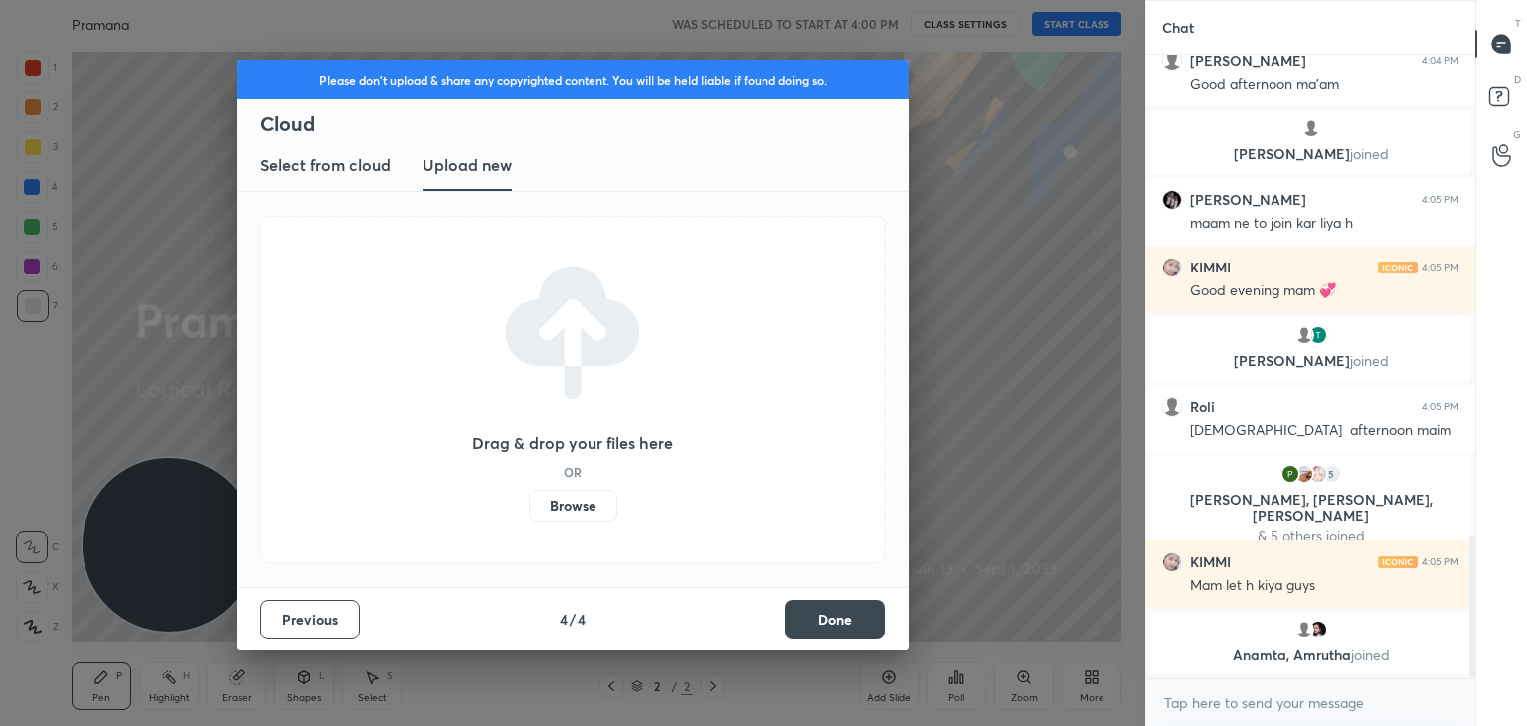 Image resolution: width=1527 pixels, height=726 pixels. What do you see at coordinates (310, 619) in the screenshot?
I see `button: Previous` at bounding box center [310, 619].